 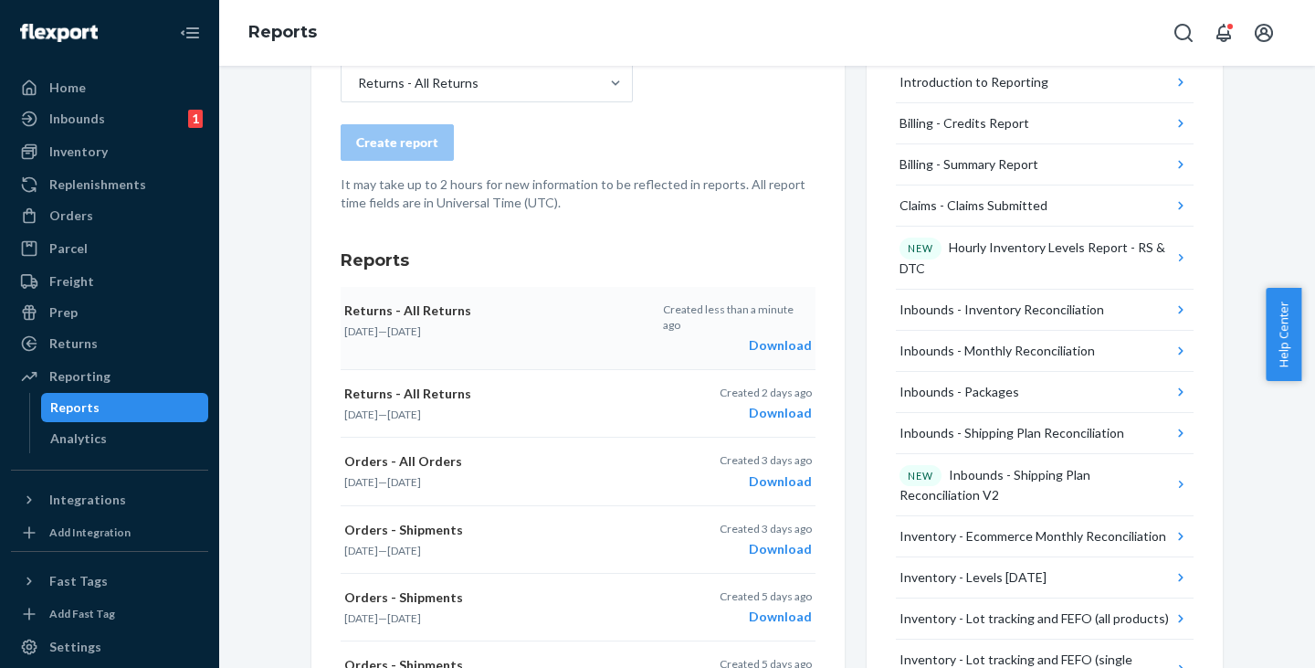 I want to click on a: Prep, so click(x=110, y=312).